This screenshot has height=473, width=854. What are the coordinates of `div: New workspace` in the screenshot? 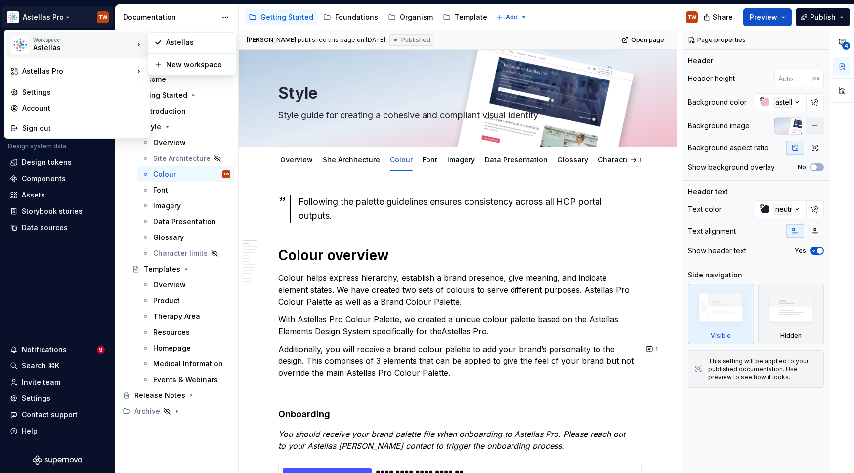 It's located at (198, 65).